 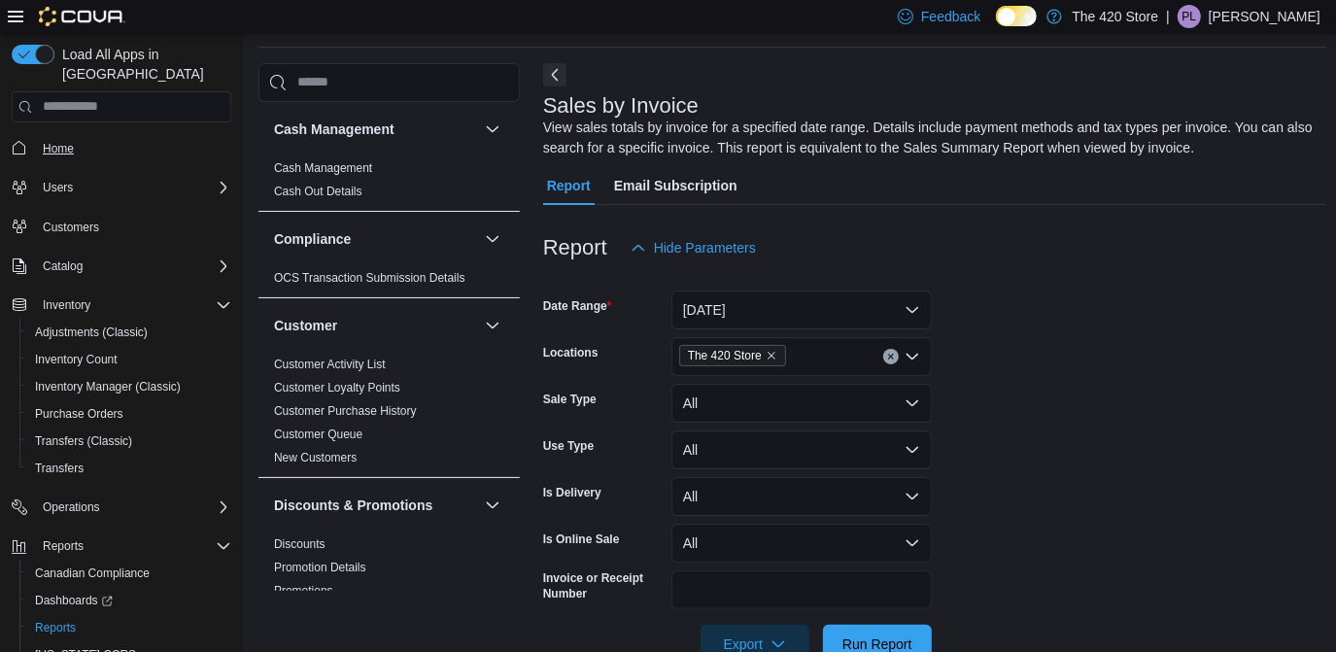 What do you see at coordinates (129, 360) in the screenshot?
I see `button: Inventory Count` at bounding box center [129, 360].